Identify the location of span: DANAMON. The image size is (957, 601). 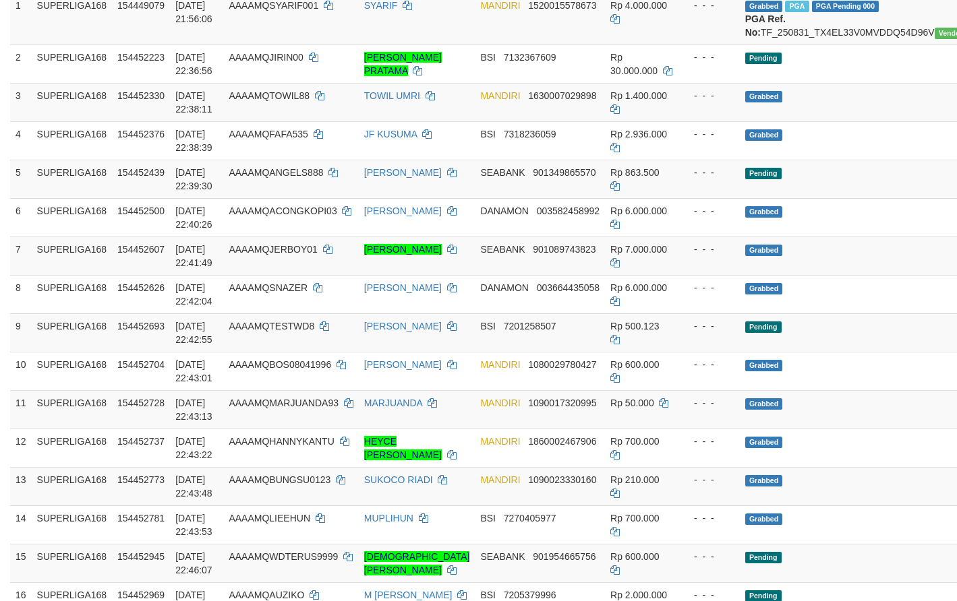
(504, 288).